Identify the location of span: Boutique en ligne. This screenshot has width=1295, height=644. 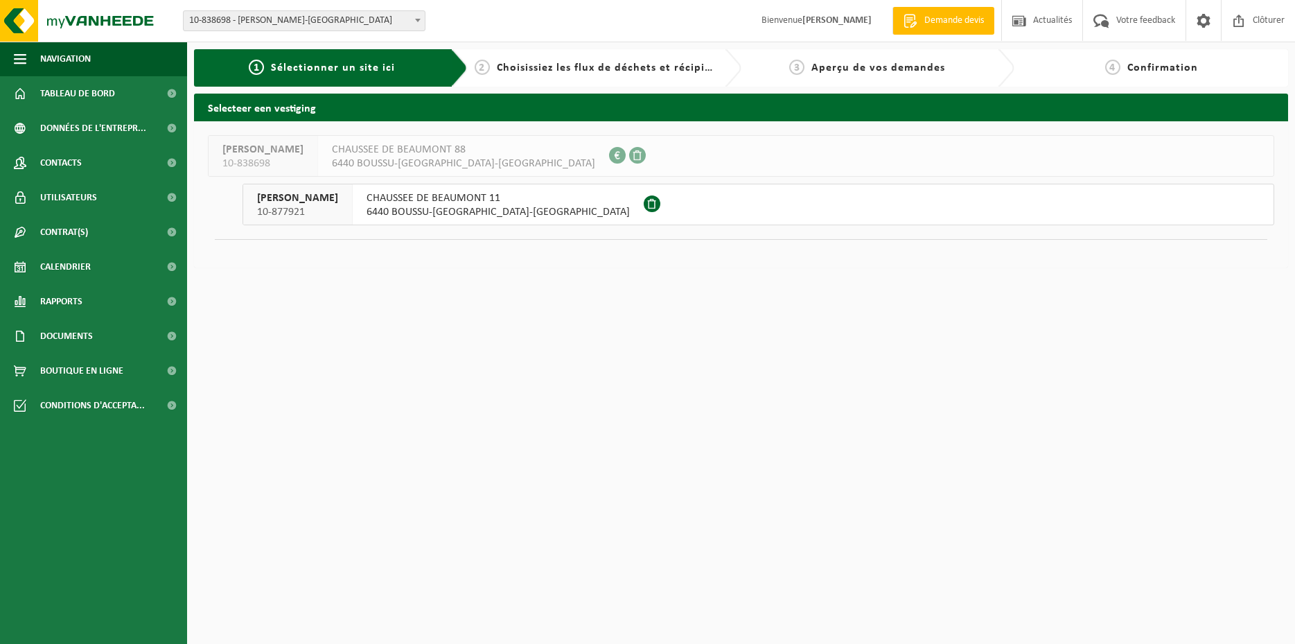
(82, 371).